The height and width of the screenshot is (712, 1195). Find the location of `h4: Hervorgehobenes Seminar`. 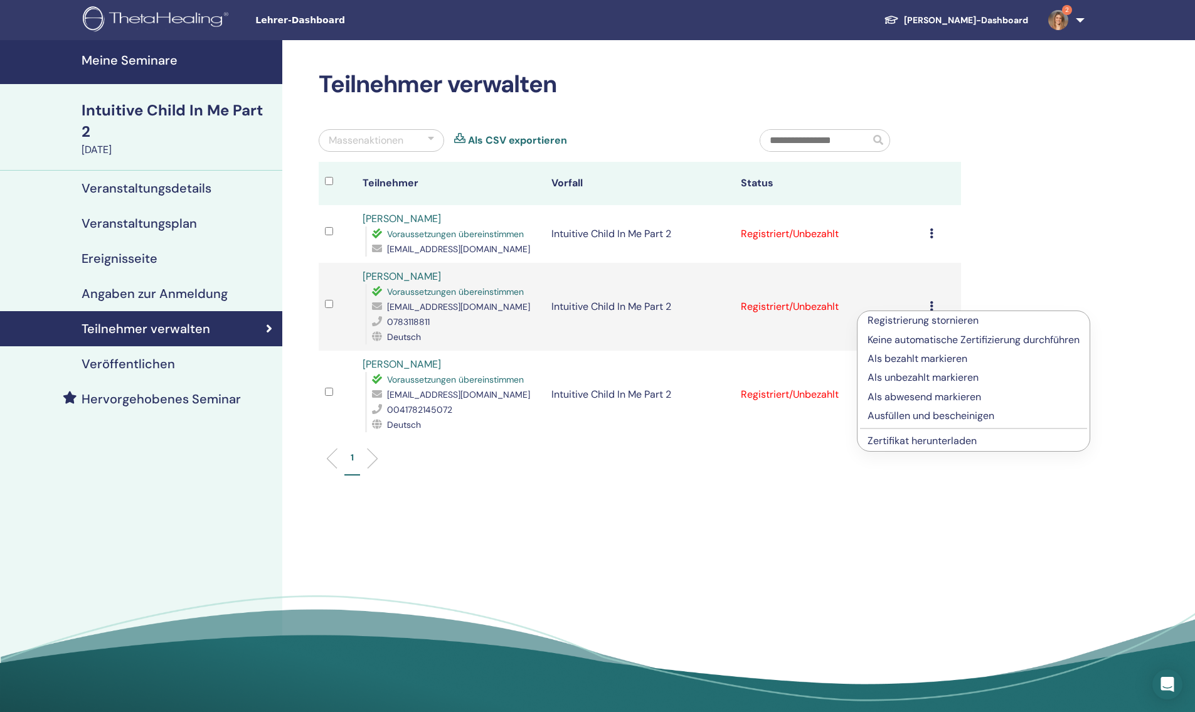

h4: Hervorgehobenes Seminar is located at coordinates (161, 399).